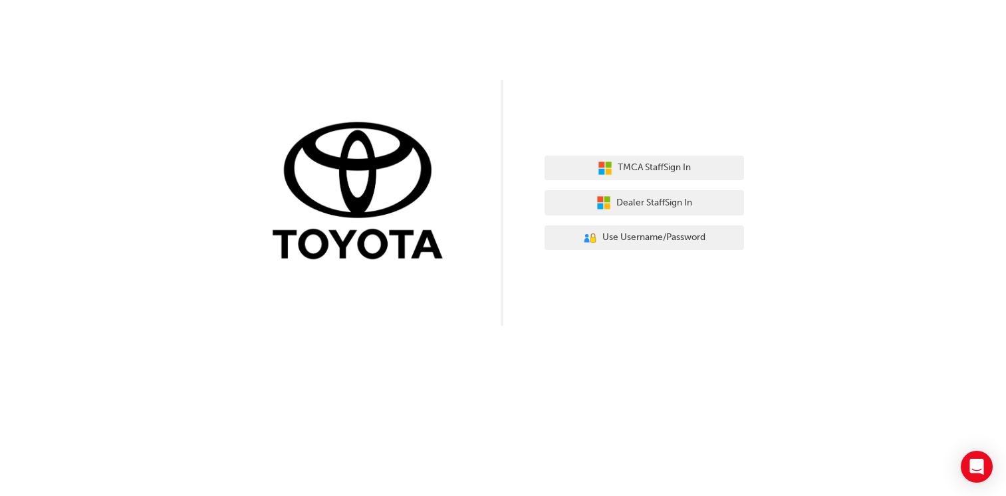  What do you see at coordinates (644, 168) in the screenshot?
I see `button: TMCA StaffSign In` at bounding box center [644, 168].